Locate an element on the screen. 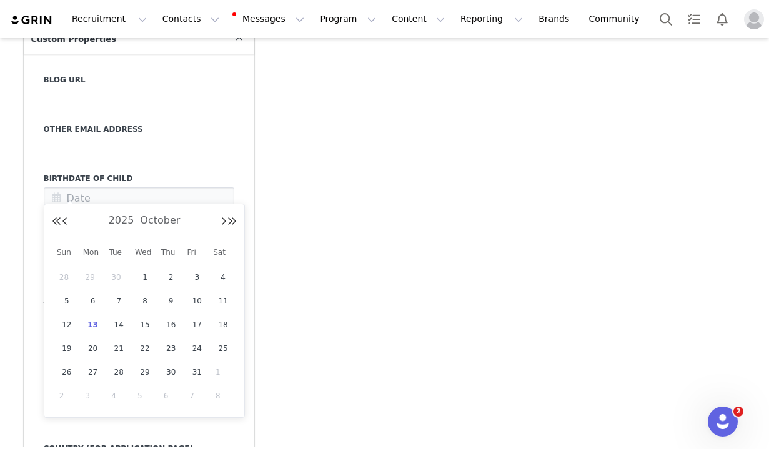  span: 2025 is located at coordinates (121, 220).